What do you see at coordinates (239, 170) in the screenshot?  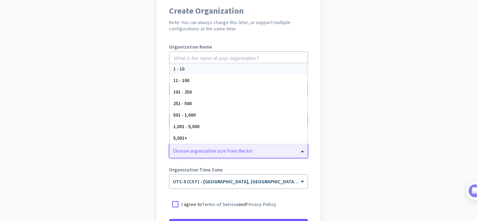 I see `label: Organization Time Zone` at bounding box center [239, 170].